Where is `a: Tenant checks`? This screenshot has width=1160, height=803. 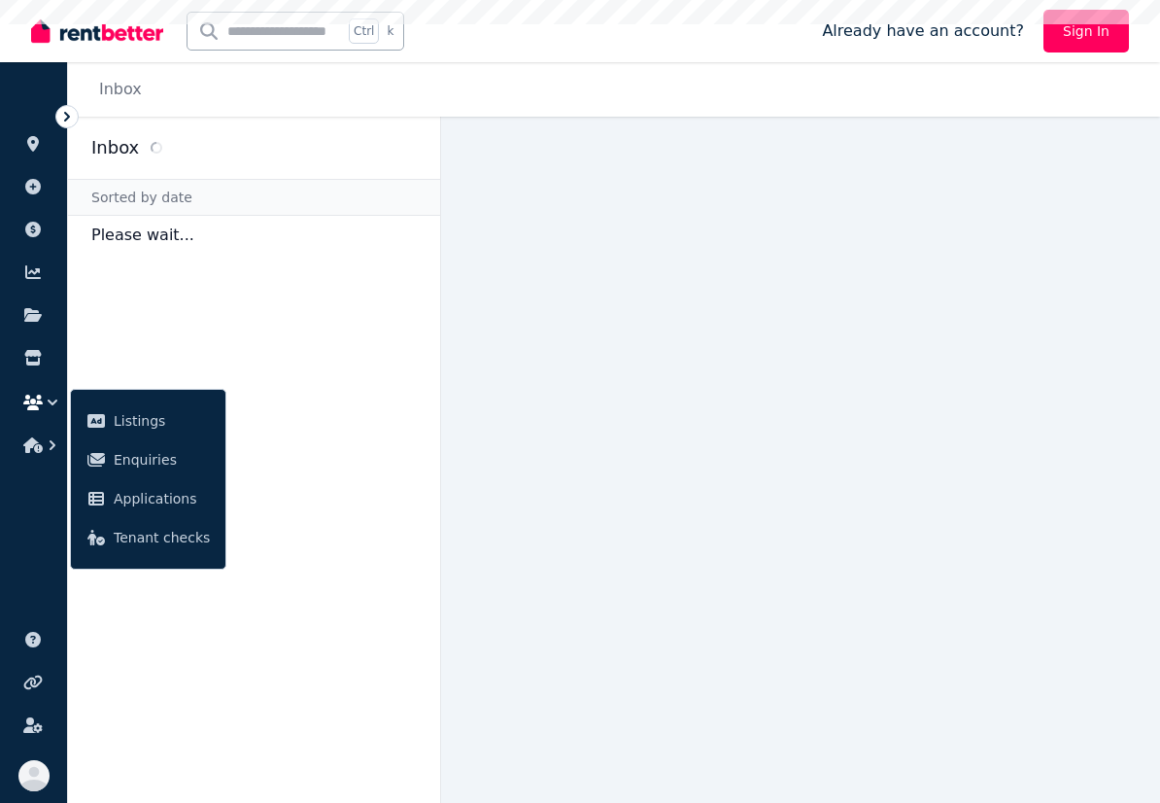
a: Tenant checks is located at coordinates (148, 537).